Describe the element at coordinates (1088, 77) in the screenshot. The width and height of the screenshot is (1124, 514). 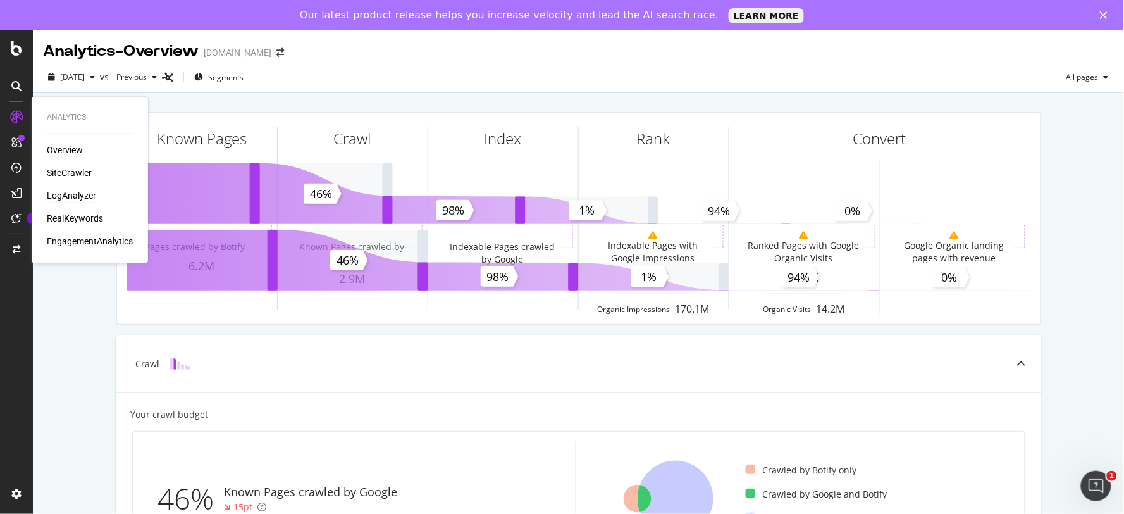
I see `button: All pages` at that location.